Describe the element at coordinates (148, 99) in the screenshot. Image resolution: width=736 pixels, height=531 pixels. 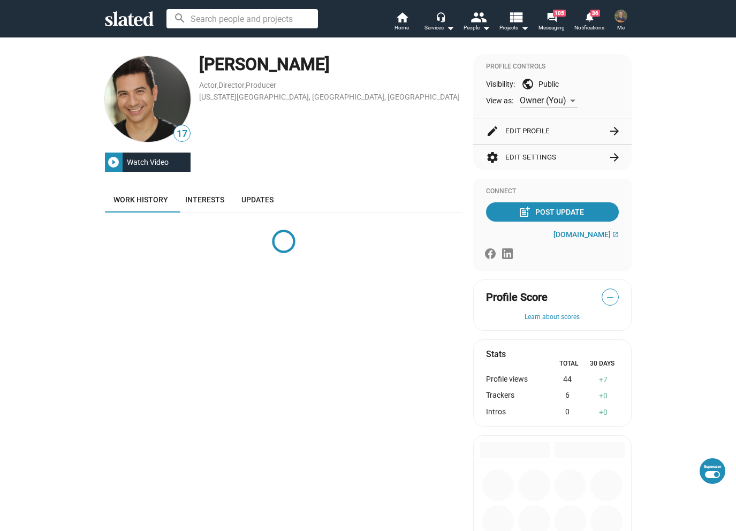
I see `img: Angelo Reyes` at that location.